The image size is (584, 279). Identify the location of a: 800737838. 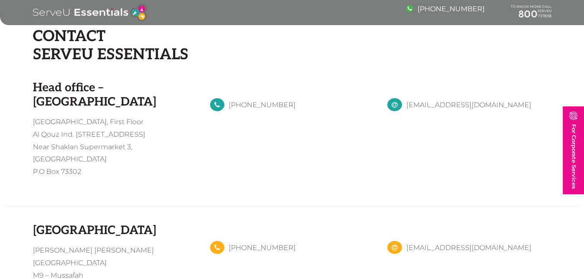
(531, 14).